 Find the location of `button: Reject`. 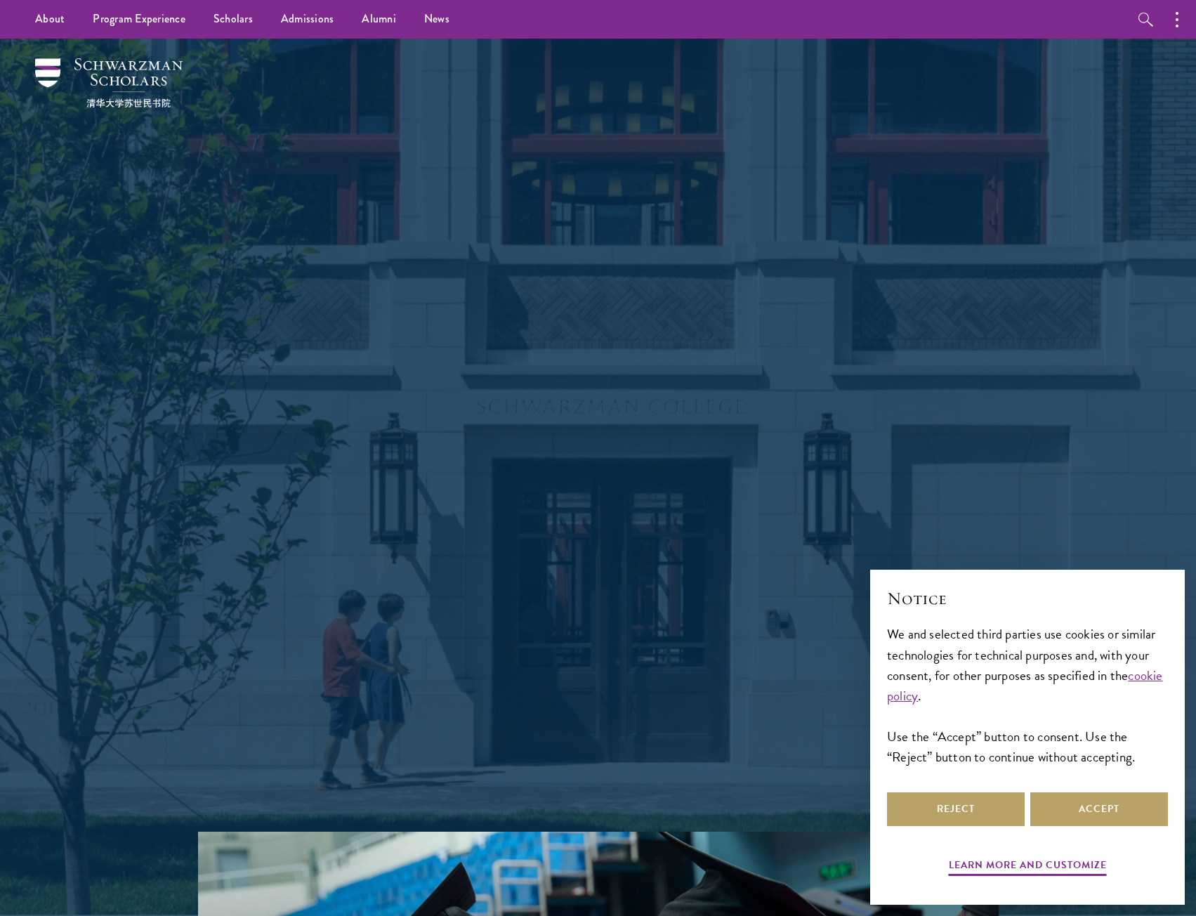

button: Reject is located at coordinates (956, 809).